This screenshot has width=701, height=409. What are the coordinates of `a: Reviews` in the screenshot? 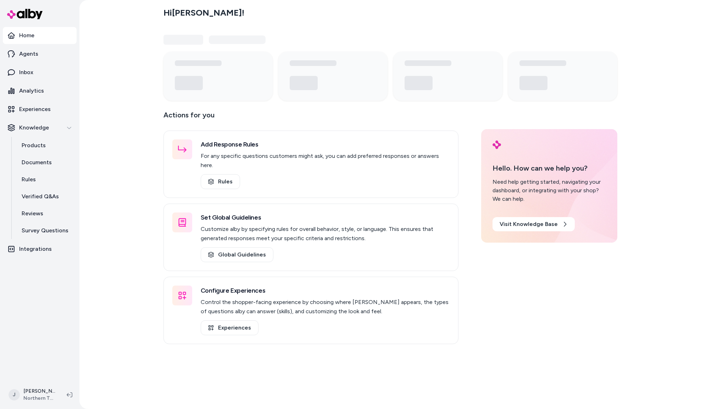 It's located at (45, 213).